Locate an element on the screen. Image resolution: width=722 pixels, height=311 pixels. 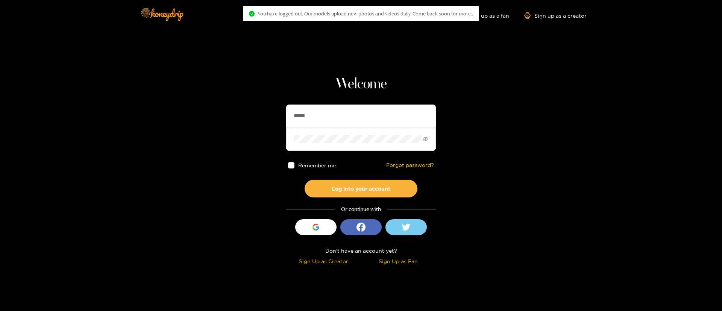
span: Remember me is located at coordinates (317, 165).